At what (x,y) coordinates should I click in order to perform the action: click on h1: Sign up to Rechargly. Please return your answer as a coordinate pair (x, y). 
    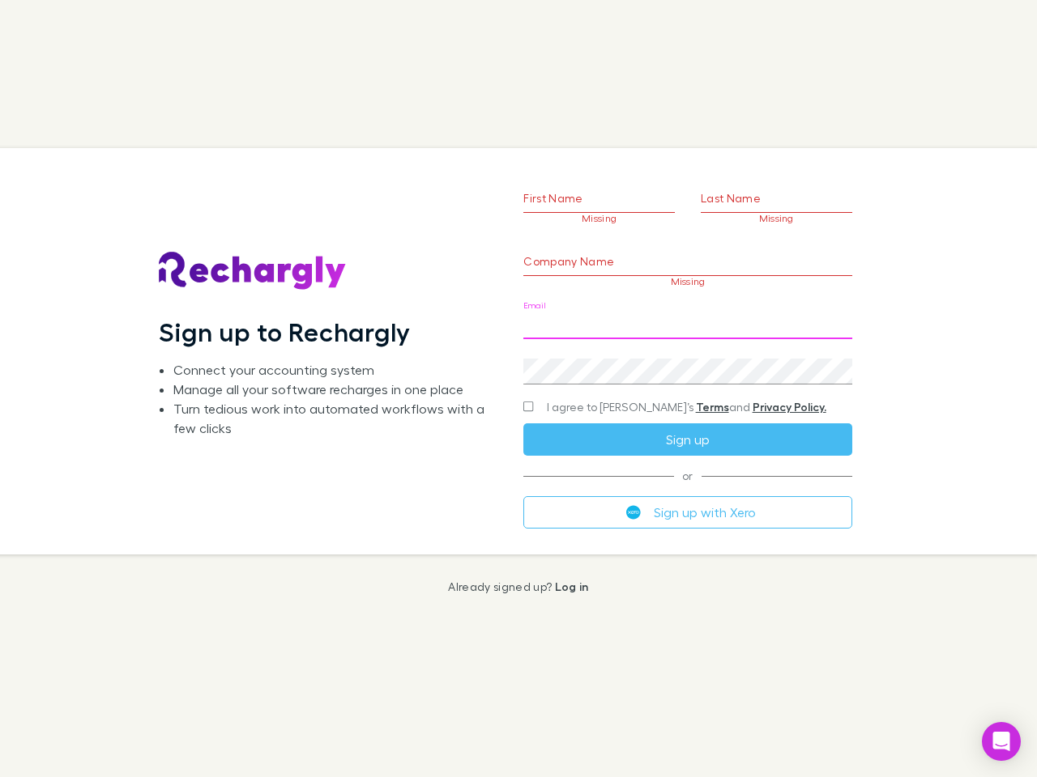
    Looking at the image, I should click on (284, 332).